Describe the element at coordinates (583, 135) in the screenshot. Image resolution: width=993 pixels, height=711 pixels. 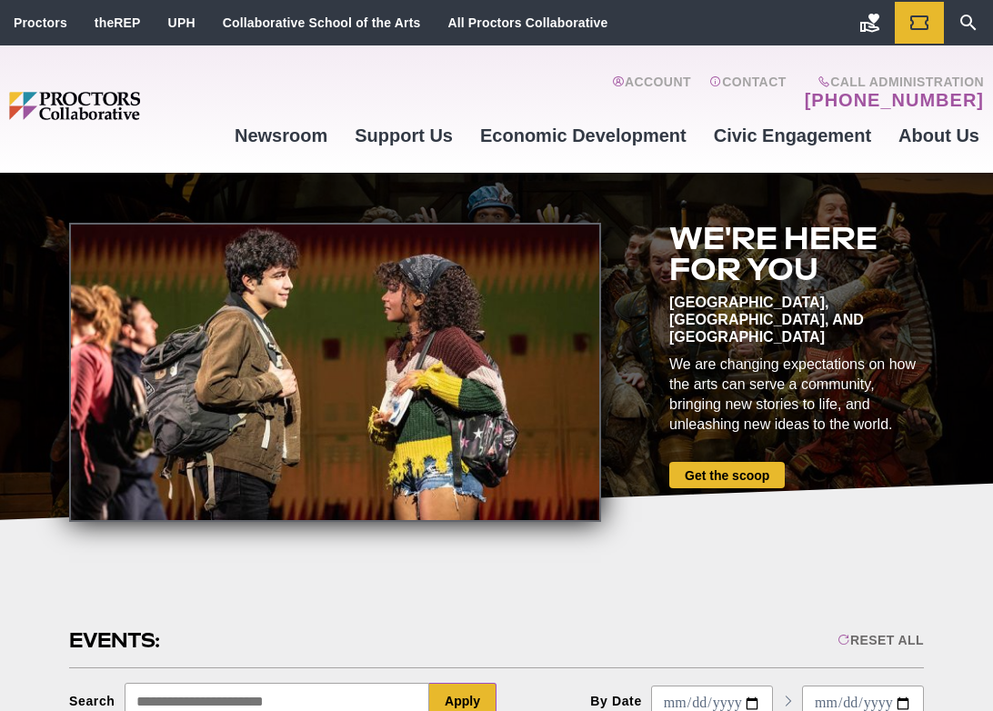
I see `a: Economic Development` at that location.